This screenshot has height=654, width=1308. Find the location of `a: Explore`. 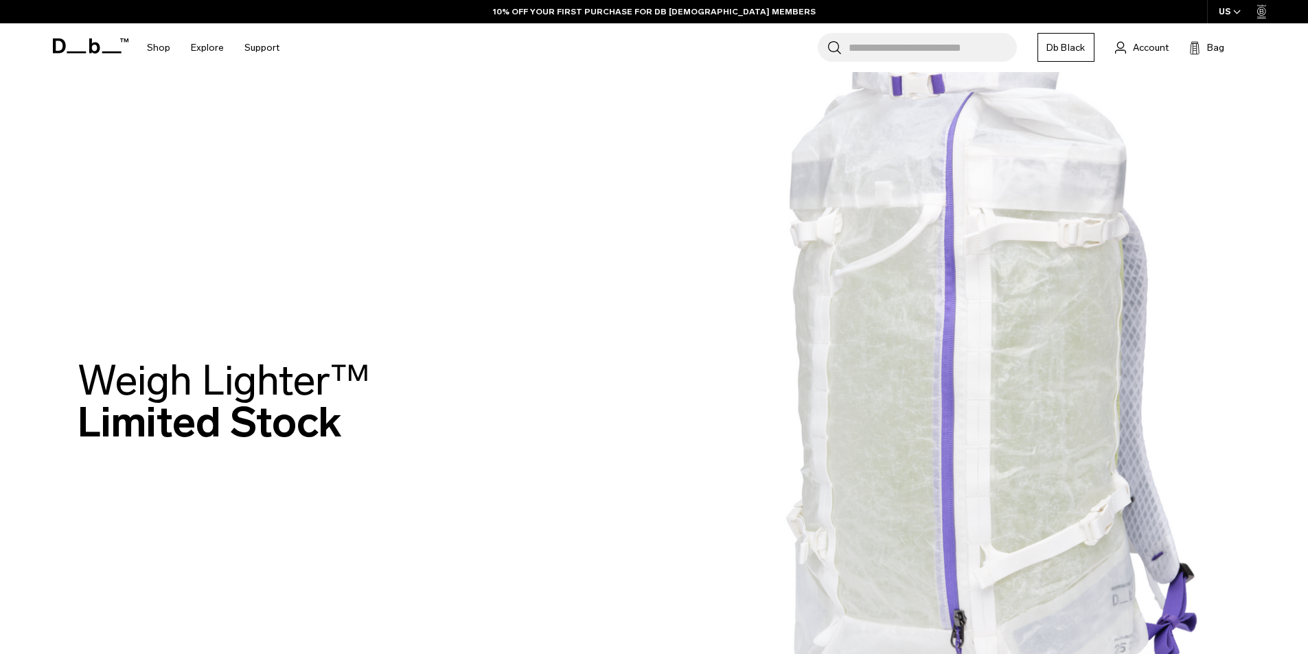

a: Explore is located at coordinates (207, 47).